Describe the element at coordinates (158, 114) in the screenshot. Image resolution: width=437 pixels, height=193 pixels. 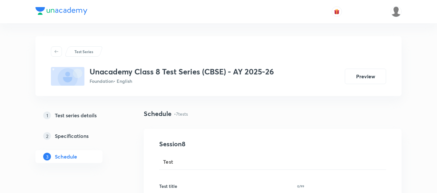
I see `h4: Schedule` at that location.